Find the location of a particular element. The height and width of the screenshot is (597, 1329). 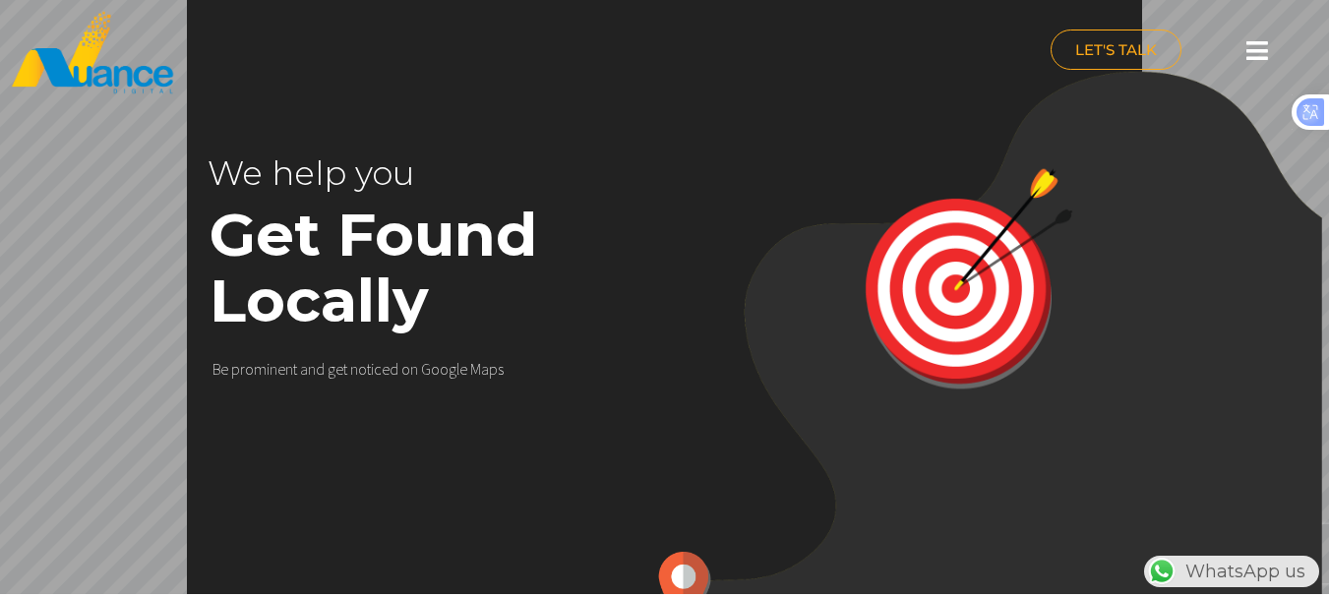

div: l is located at coordinates (458, 369).